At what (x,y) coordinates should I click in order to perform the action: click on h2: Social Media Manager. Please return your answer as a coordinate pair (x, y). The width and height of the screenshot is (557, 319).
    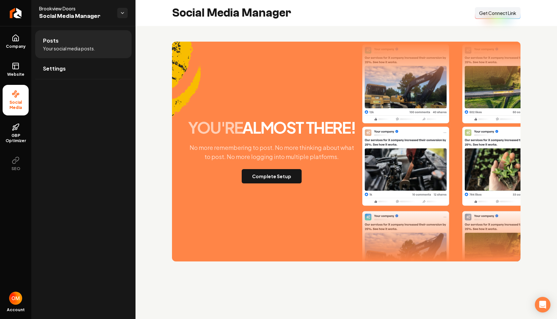
    Looking at the image, I should click on (232, 13).